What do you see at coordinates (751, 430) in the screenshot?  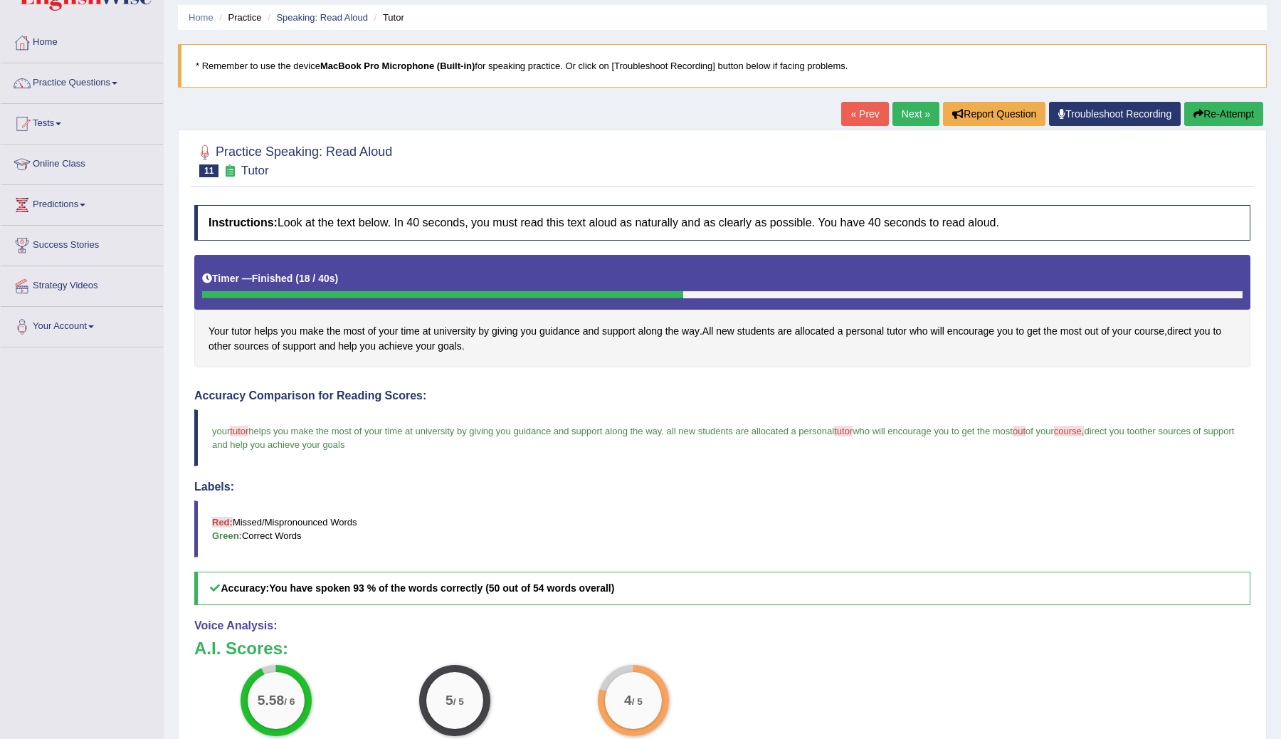 I see `span: all new students are allocated a personal` at bounding box center [751, 430].